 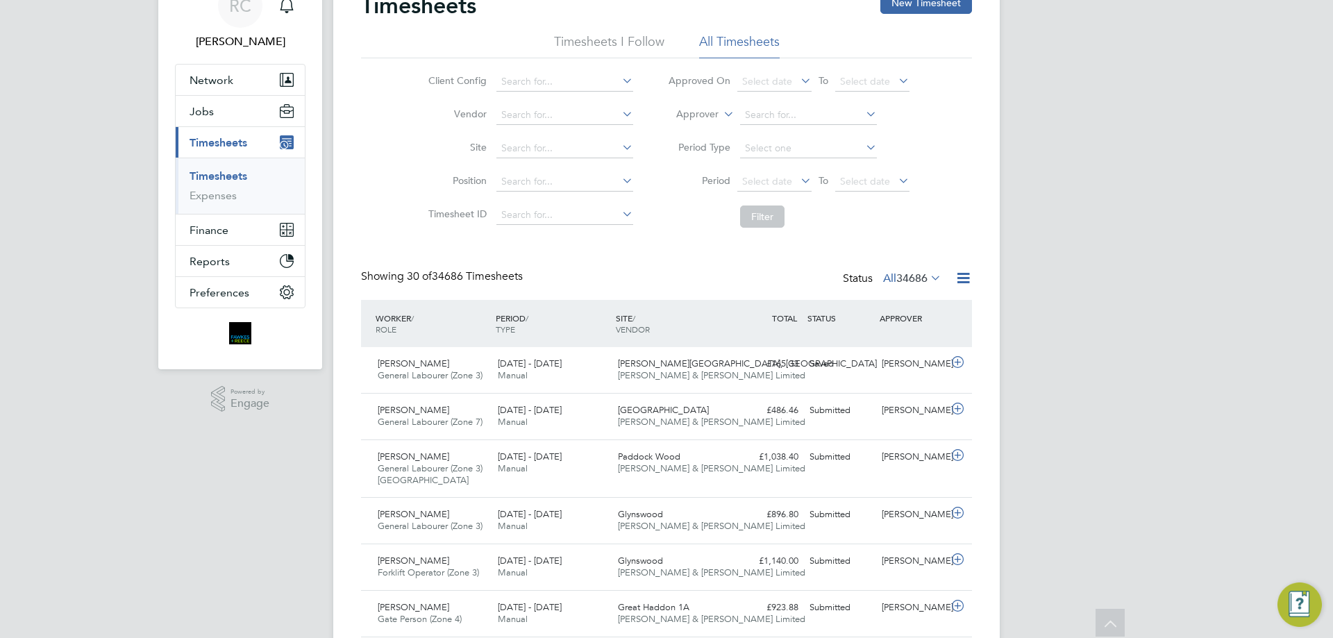 What do you see at coordinates (840, 364) in the screenshot?
I see `div: Saved` at bounding box center [840, 364].